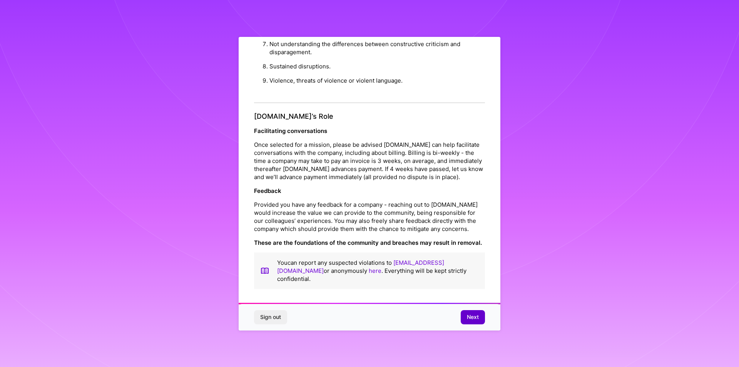 The width and height of the screenshot is (739, 367). Describe the element at coordinates (267, 191) in the screenshot. I see `strong: Feedback` at that location.